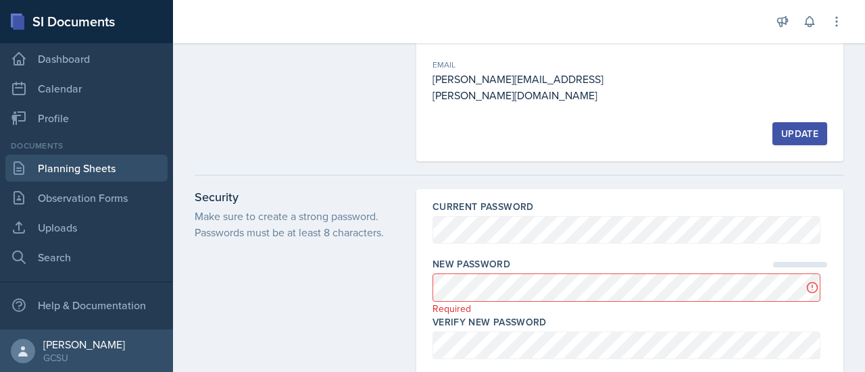  What do you see at coordinates (86, 118) in the screenshot?
I see `a: Profile` at bounding box center [86, 118].